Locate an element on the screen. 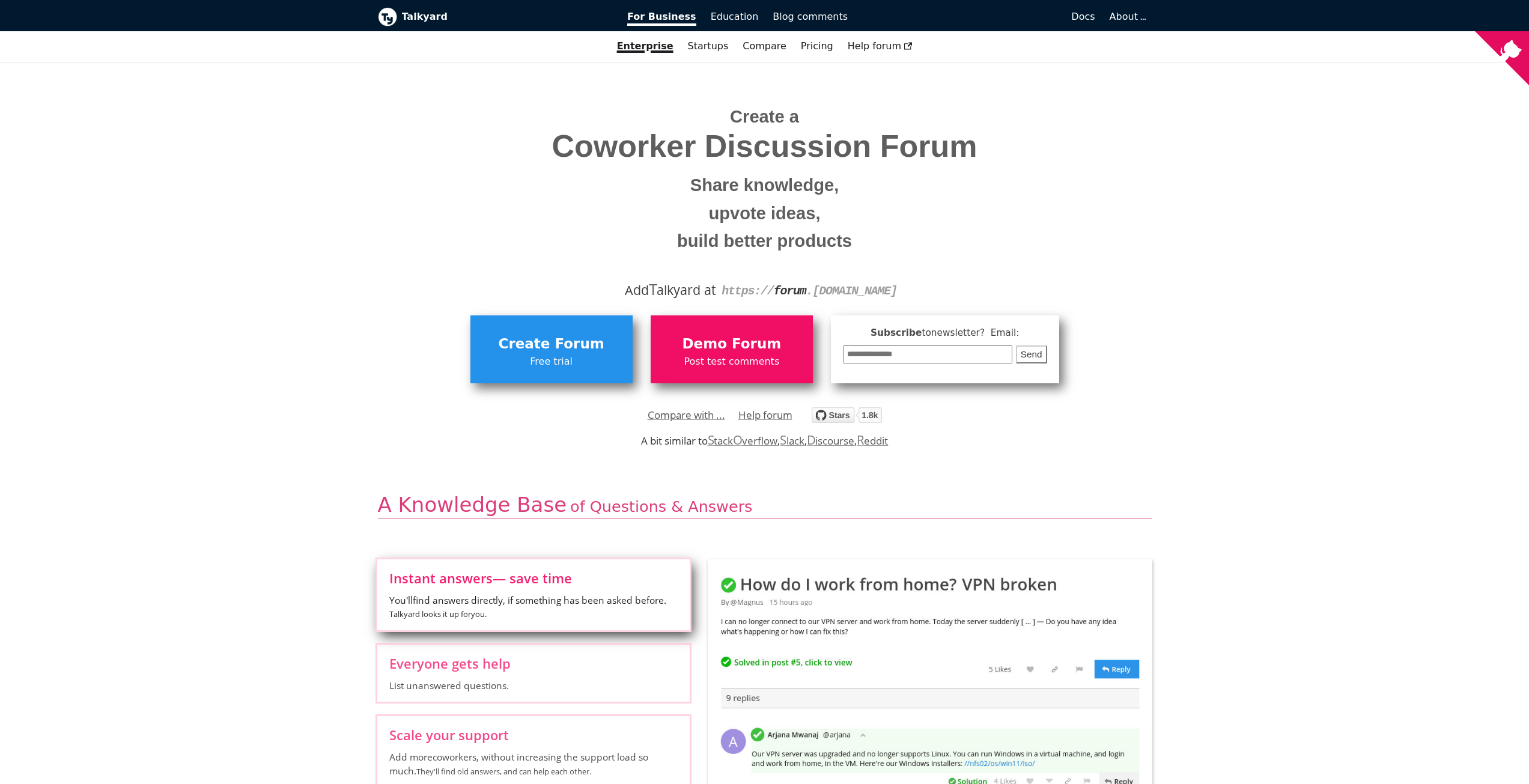 Image resolution: width=1529 pixels, height=784 pixels. span: Free trial is located at coordinates (552, 362).